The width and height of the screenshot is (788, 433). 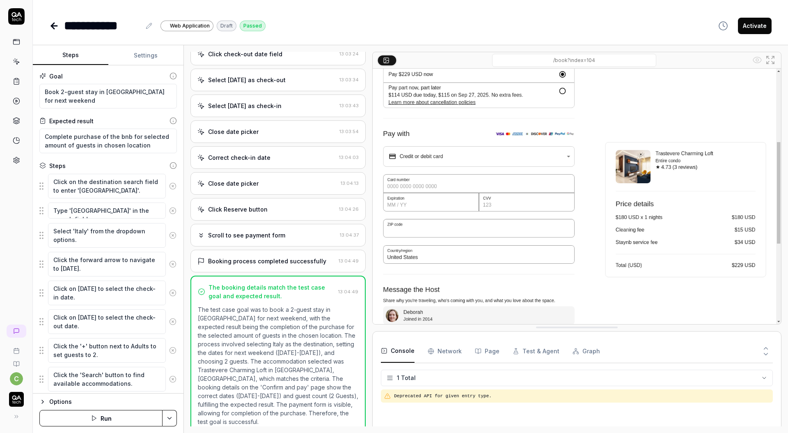 I want to click on div: Expected result, so click(x=71, y=121).